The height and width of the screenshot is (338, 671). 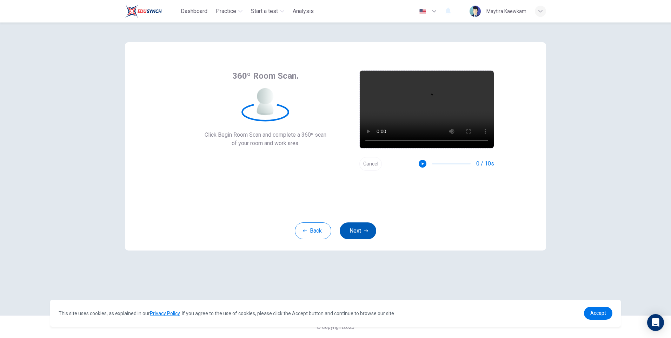 What do you see at coordinates (265, 143) in the screenshot?
I see `span: of your room and work area.` at bounding box center [265, 143].